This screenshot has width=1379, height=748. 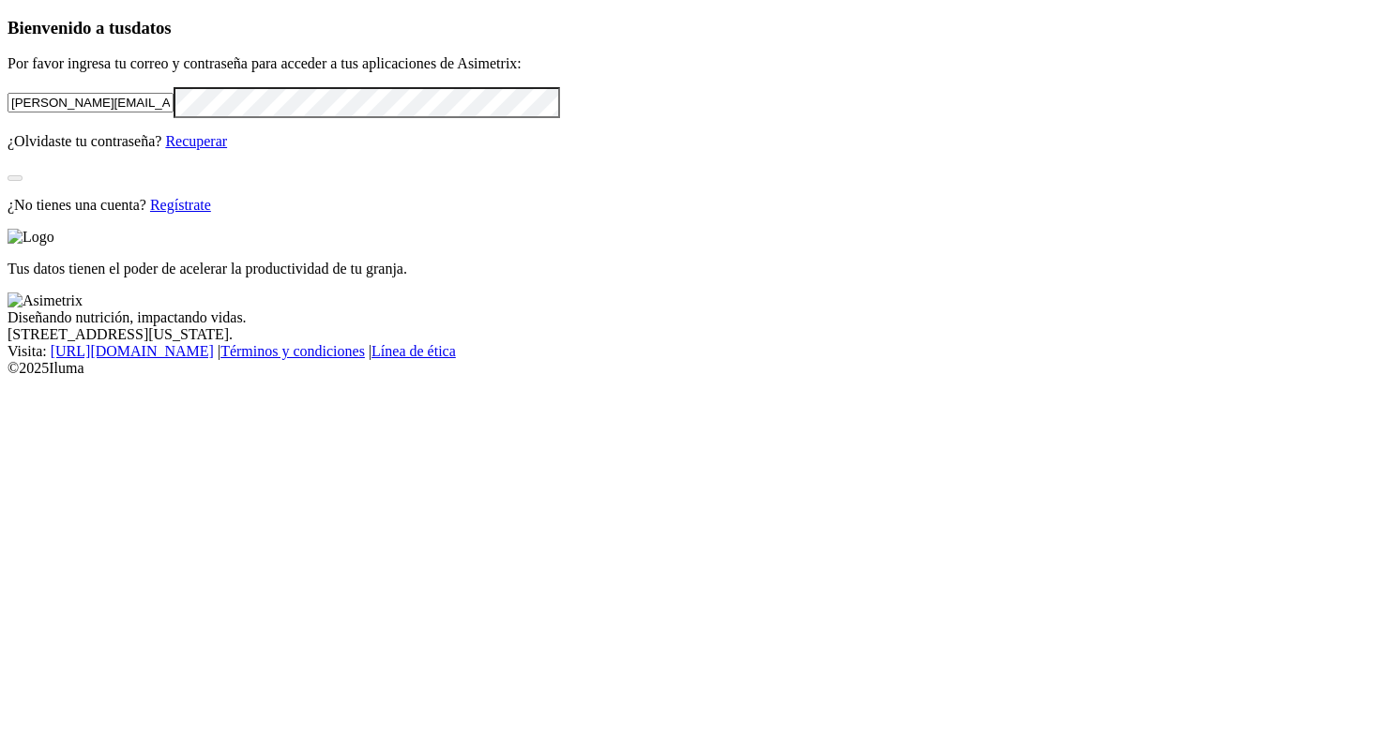 What do you see at coordinates (689, 352) in the screenshot?
I see `div: Visita : | |` at bounding box center [689, 352].